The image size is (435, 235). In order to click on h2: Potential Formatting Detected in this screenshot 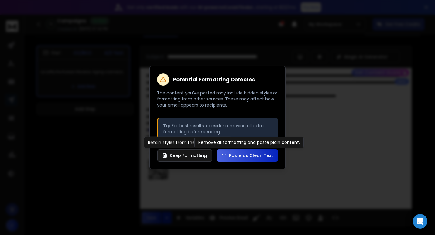, I will do `click(214, 80)`.